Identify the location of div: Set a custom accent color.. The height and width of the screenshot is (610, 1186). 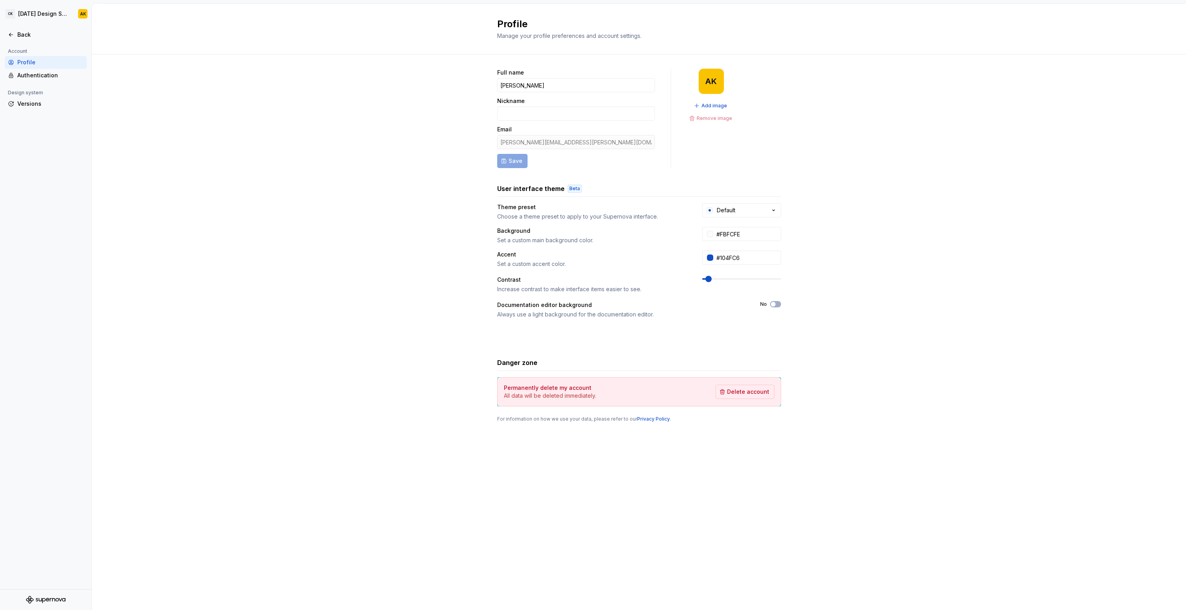
(593, 264).